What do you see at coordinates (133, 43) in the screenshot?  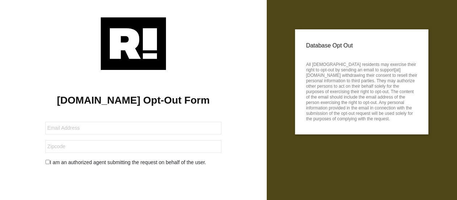 I see `img: Retention.com` at bounding box center [133, 43].